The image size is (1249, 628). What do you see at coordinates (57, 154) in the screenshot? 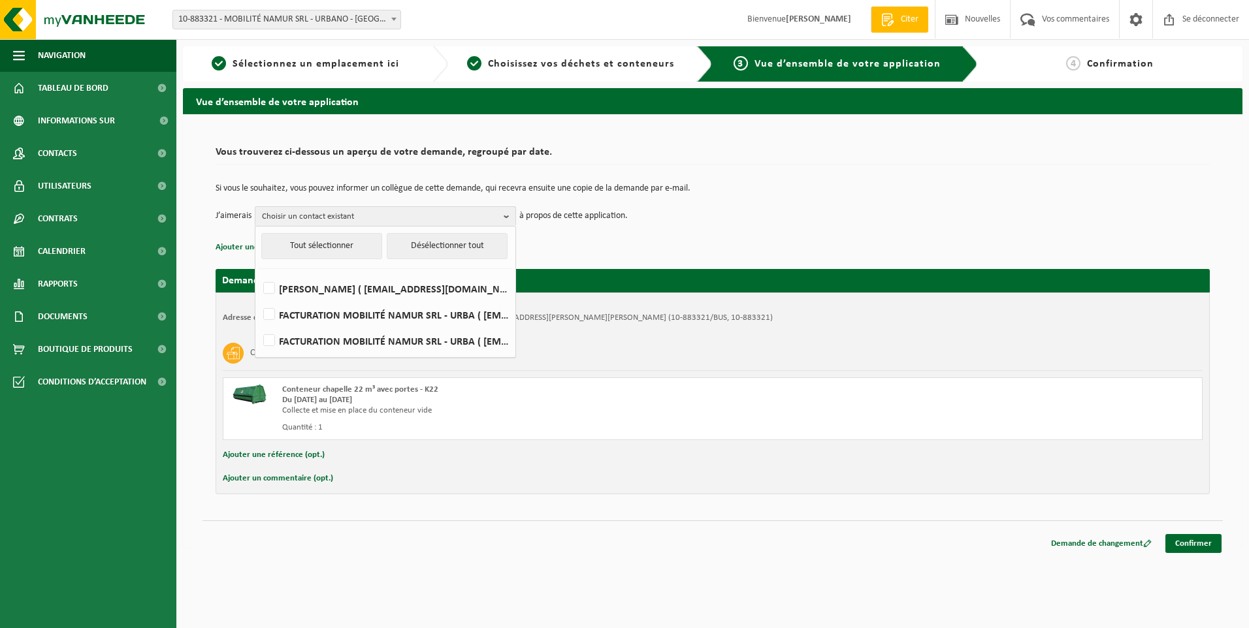
I see `span: Contacts` at bounding box center [57, 154].